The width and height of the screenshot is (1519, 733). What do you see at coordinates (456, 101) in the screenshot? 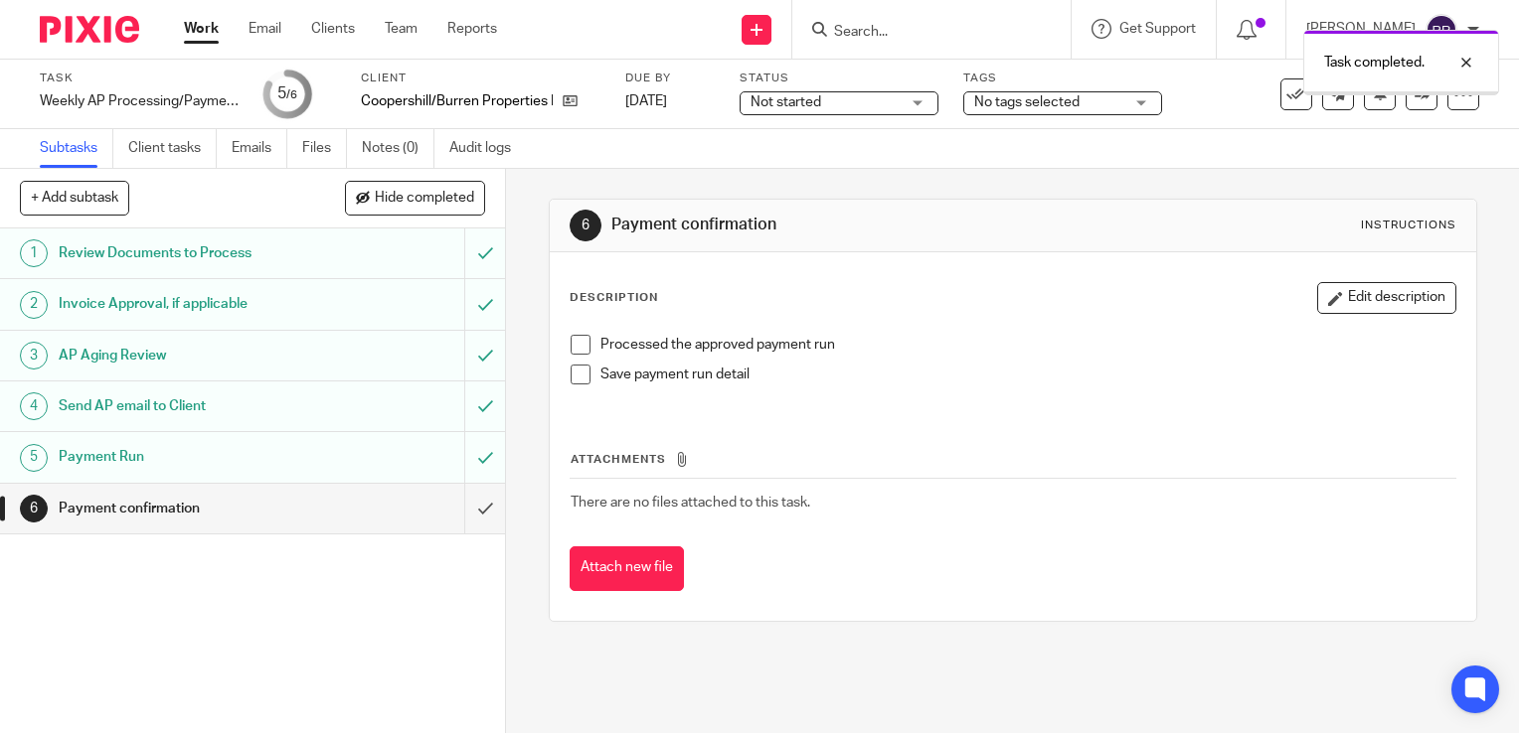
I see `p: Coopershill/Burren Properties LLC` at bounding box center [456, 101].